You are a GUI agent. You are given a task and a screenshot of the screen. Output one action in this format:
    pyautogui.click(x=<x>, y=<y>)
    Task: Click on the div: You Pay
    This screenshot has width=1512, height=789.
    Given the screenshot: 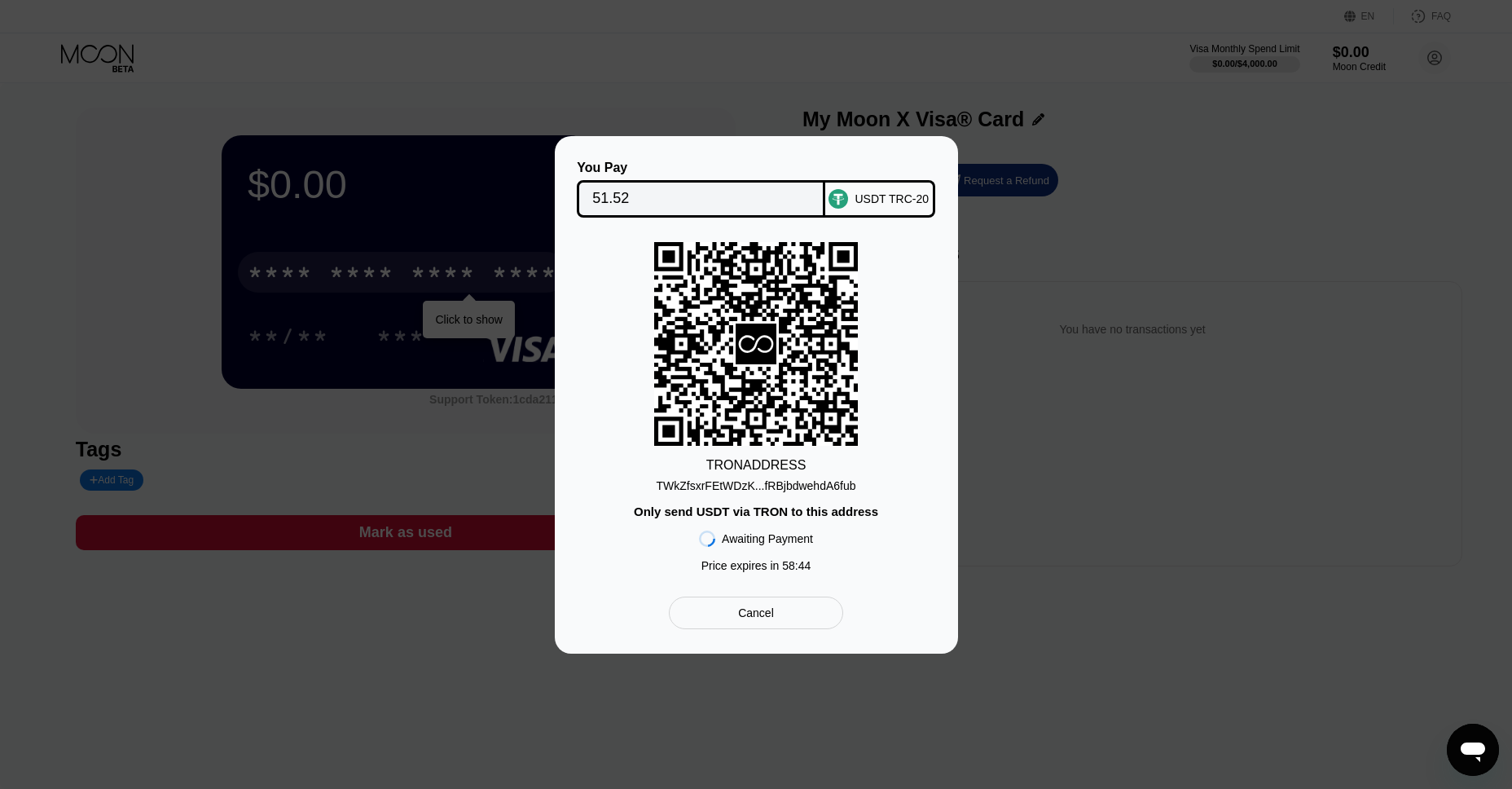 What is the action you would take?
    pyautogui.click(x=700, y=168)
    